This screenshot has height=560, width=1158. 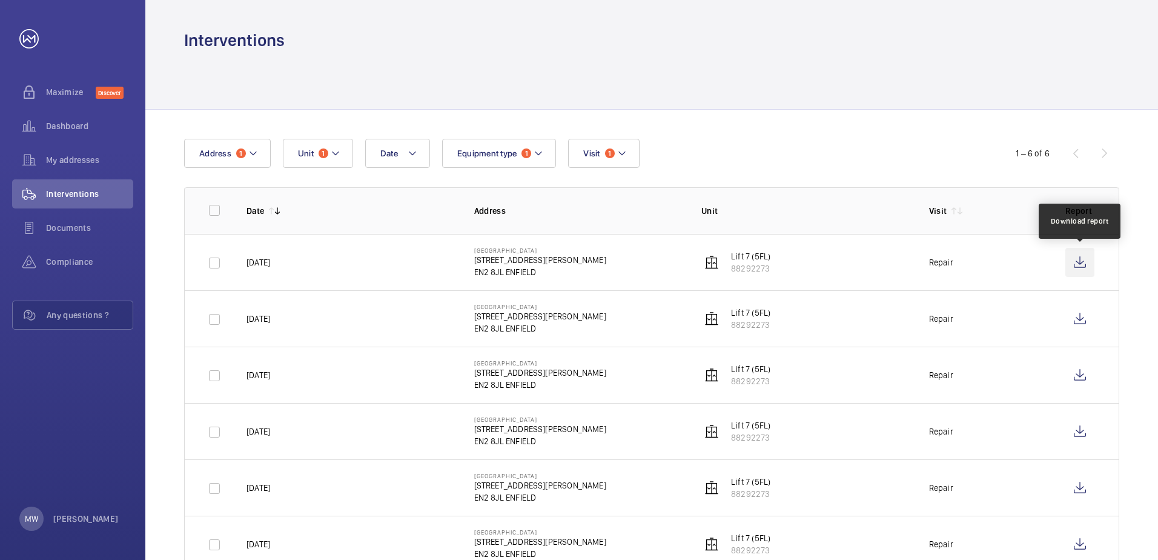 What do you see at coordinates (215, 153) in the screenshot?
I see `span: Address` at bounding box center [215, 153].